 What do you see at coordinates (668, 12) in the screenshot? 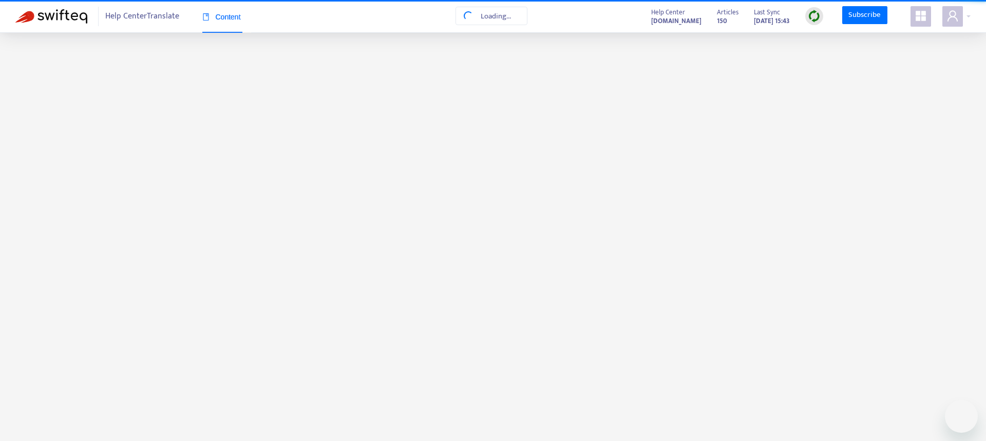
I see `span: Help Center` at bounding box center [668, 12].